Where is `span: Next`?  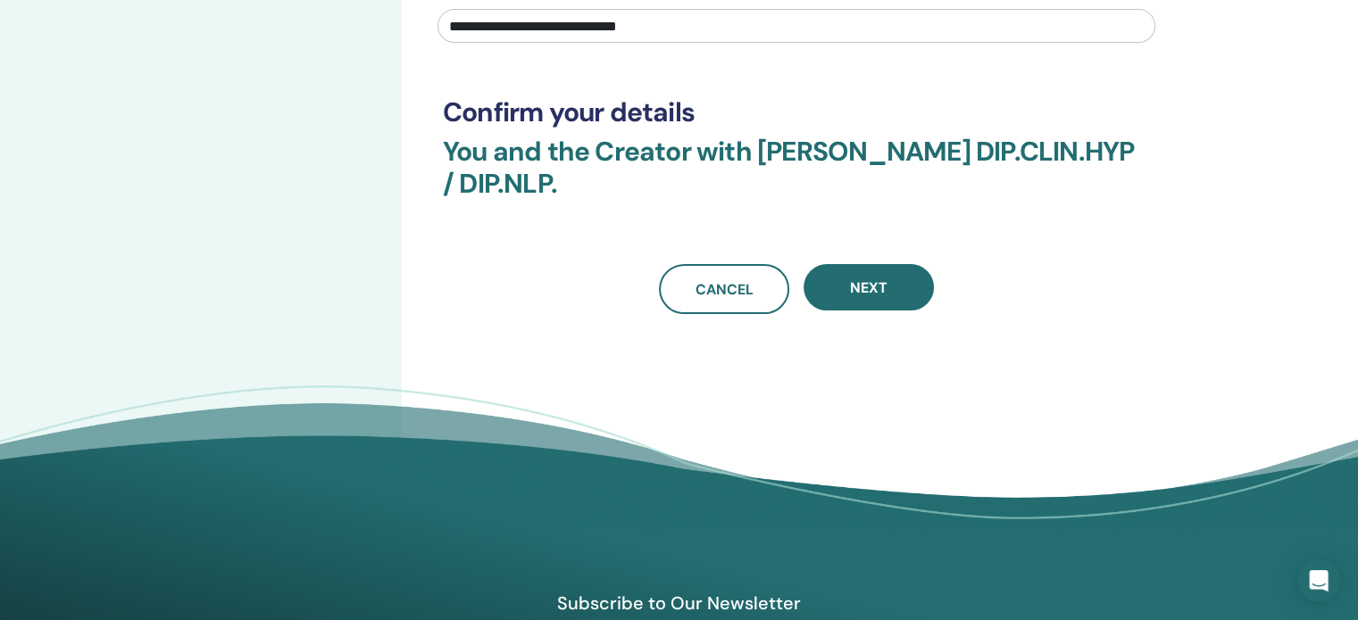 span: Next is located at coordinates (869, 287).